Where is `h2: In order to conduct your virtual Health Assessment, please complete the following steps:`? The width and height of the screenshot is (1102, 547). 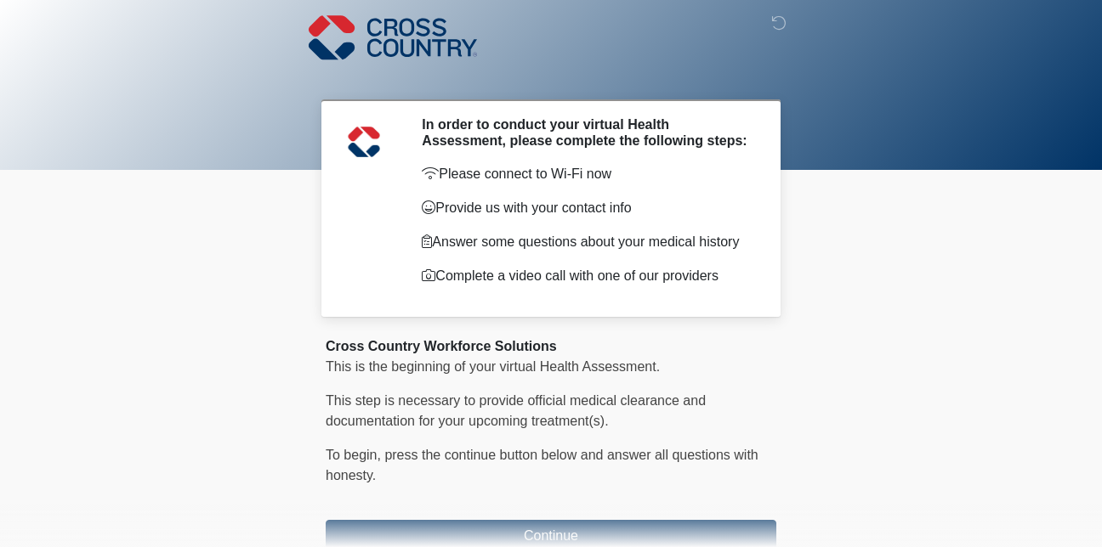
h2: In order to conduct your virtual Health Assessment, please complete the following steps: is located at coordinates (586, 133).